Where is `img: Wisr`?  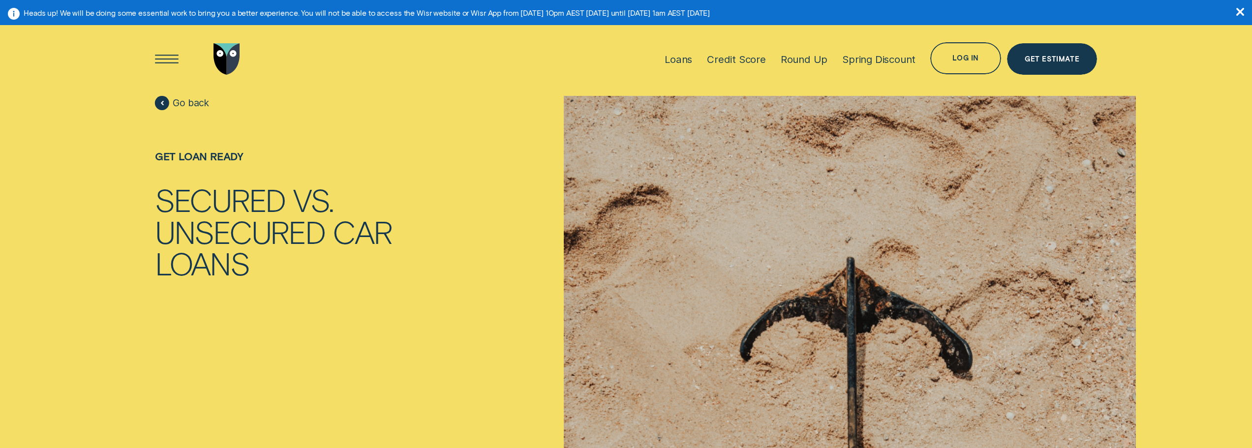
img: Wisr is located at coordinates (227, 59).